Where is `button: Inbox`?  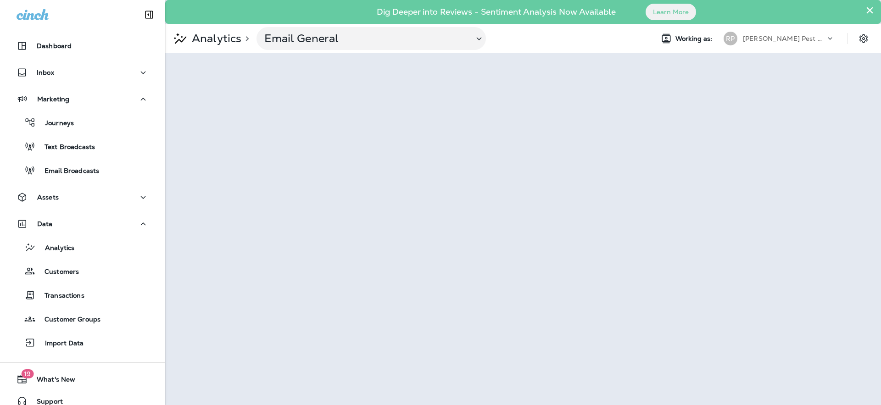 button: Inbox is located at coordinates (83, 72).